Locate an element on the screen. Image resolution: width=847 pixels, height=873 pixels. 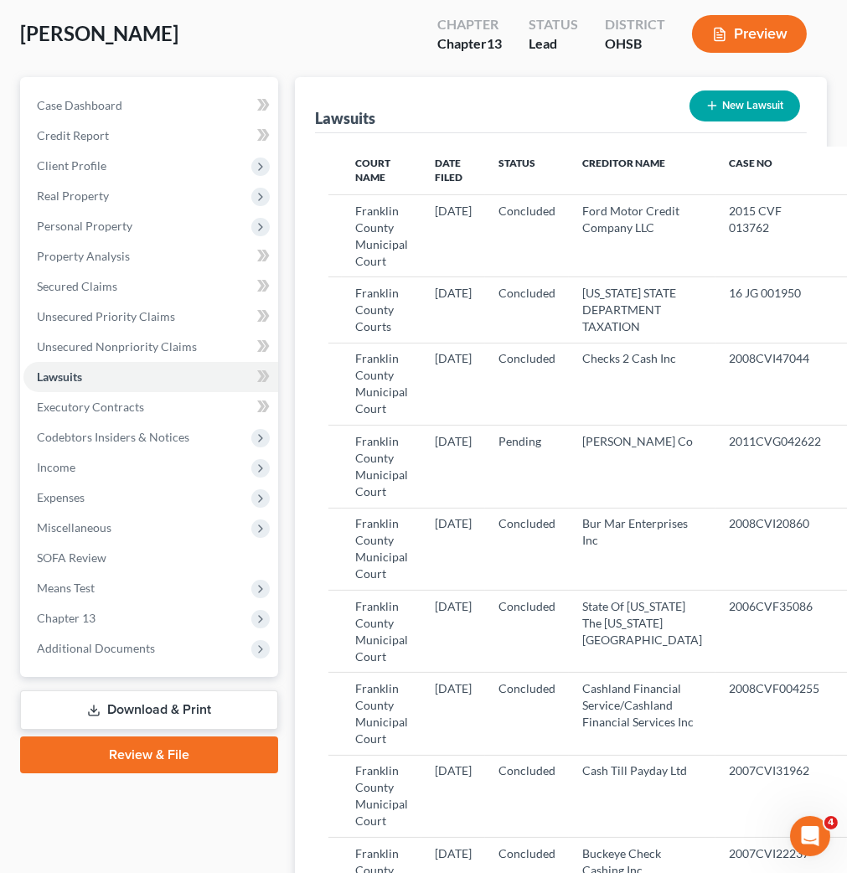
button: Preview is located at coordinates (749, 34).